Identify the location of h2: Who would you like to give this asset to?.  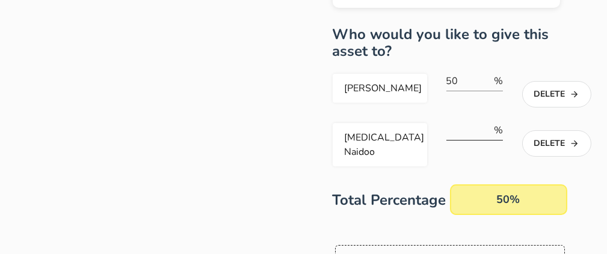
(450, 43).